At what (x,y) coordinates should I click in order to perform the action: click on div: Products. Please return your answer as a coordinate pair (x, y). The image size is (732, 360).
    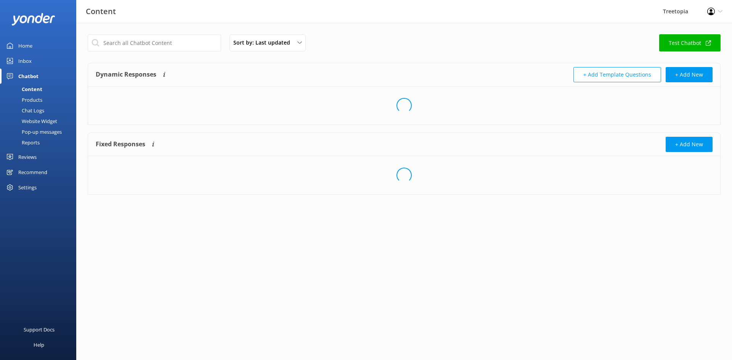
    Looking at the image, I should click on (23, 100).